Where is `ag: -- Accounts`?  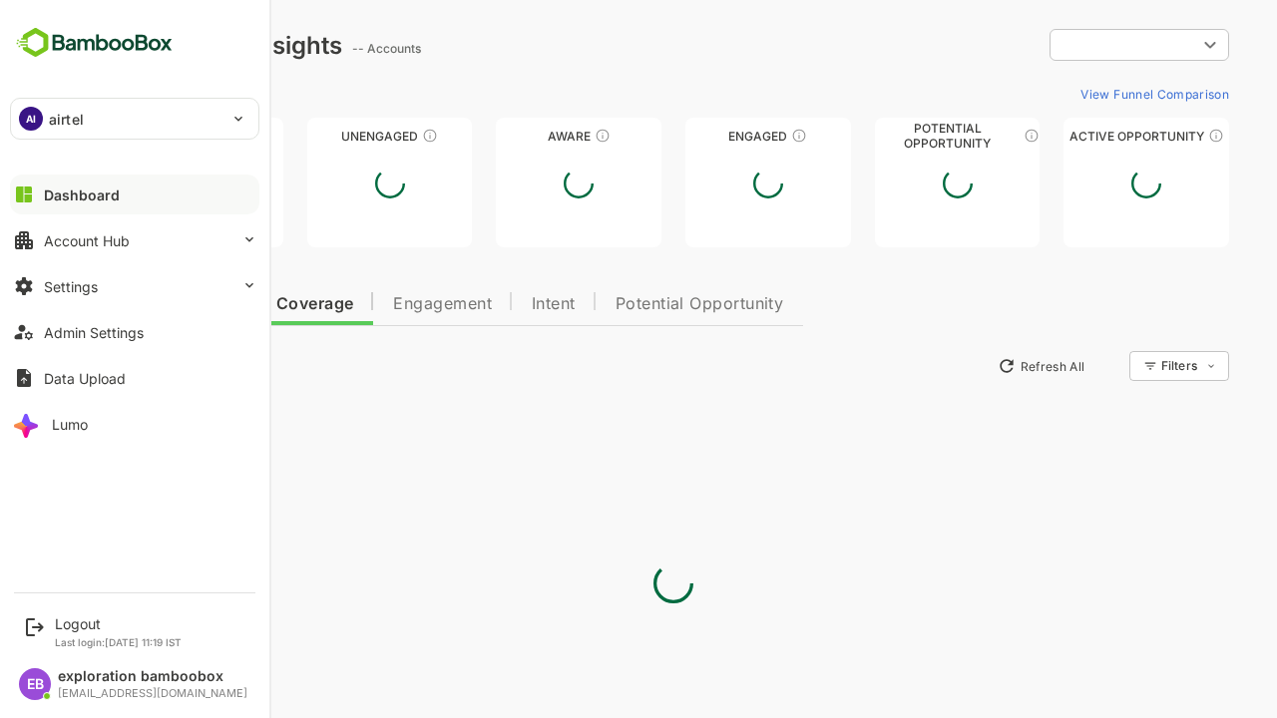 ag: -- Accounts is located at coordinates (319, 48).